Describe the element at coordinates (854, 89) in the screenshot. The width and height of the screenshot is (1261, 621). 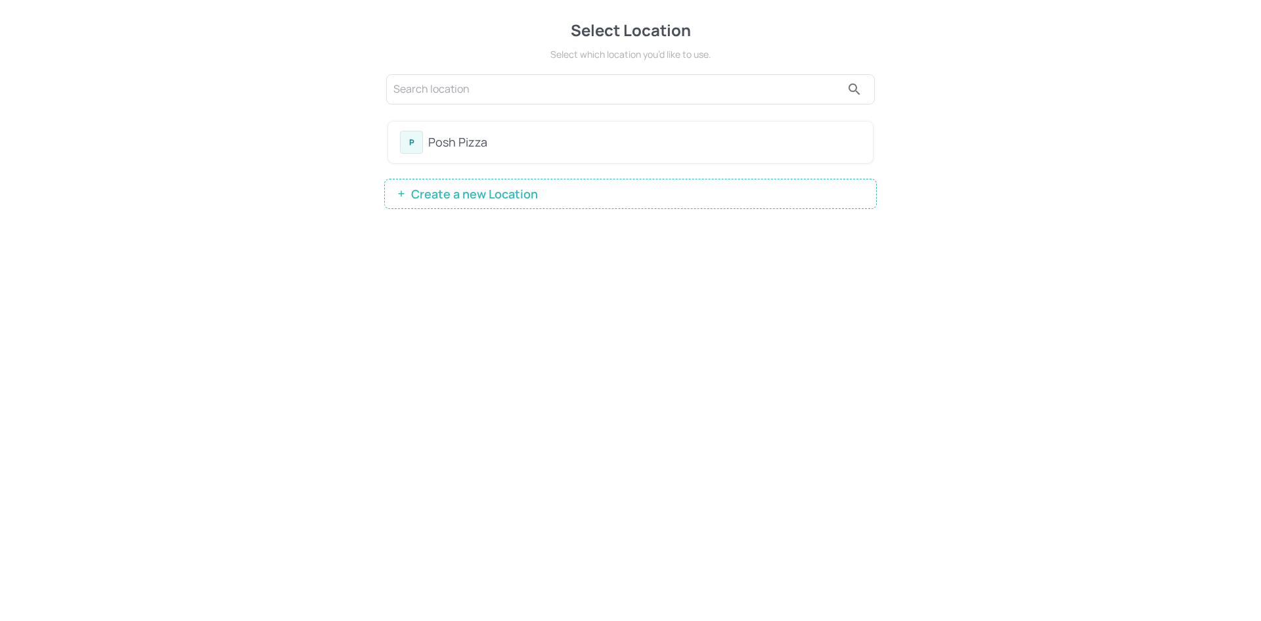
I see `button: search` at that location.